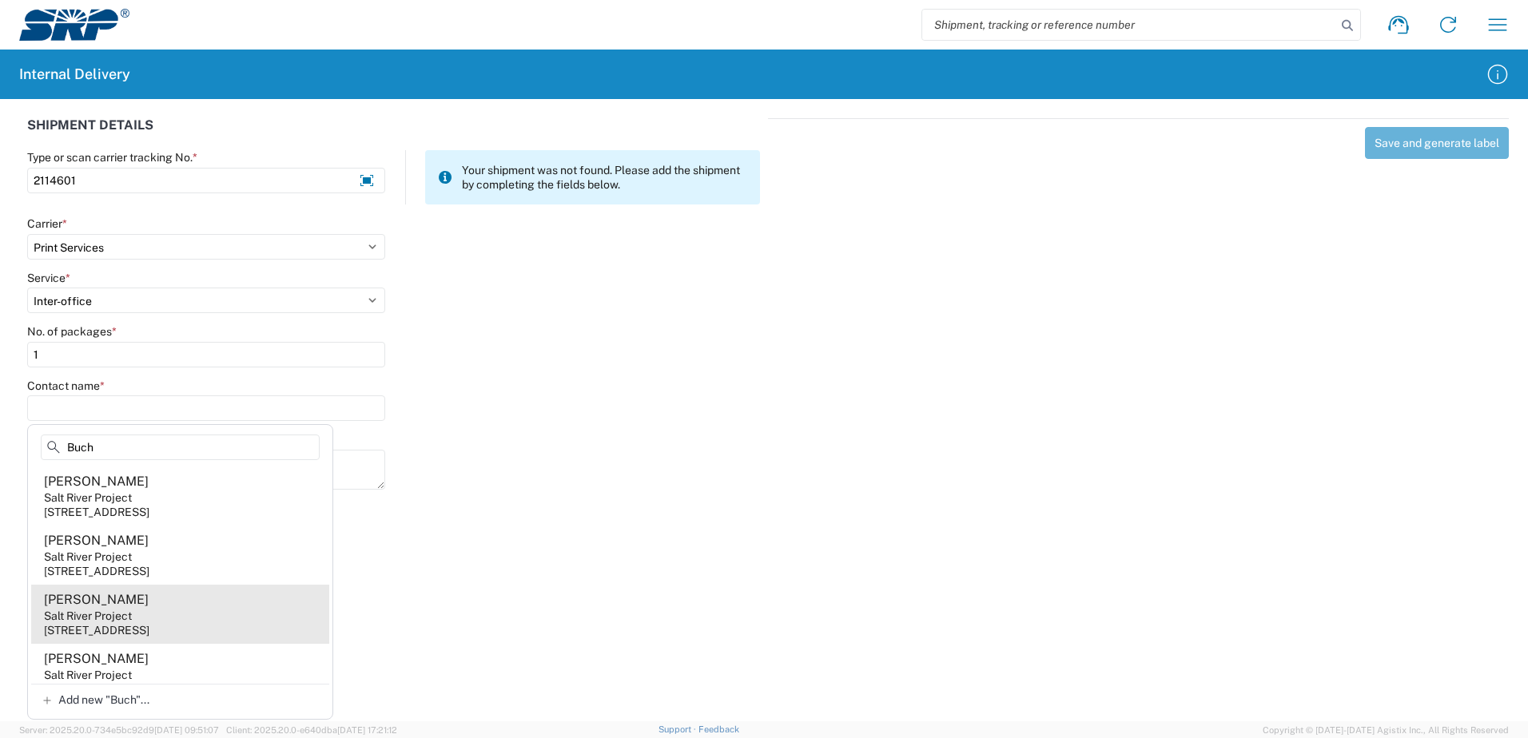 Image resolution: width=1528 pixels, height=738 pixels. What do you see at coordinates (604, 177) in the screenshot?
I see `span: Your shipment was not found. Please add the shipment by completing the fields below.` at bounding box center [604, 177].